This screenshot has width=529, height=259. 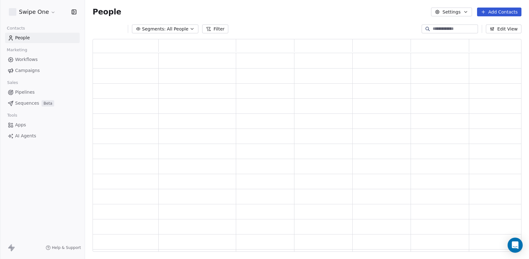 What do you see at coordinates (310, 153) in the screenshot?
I see `div: grid` at bounding box center [310, 153].